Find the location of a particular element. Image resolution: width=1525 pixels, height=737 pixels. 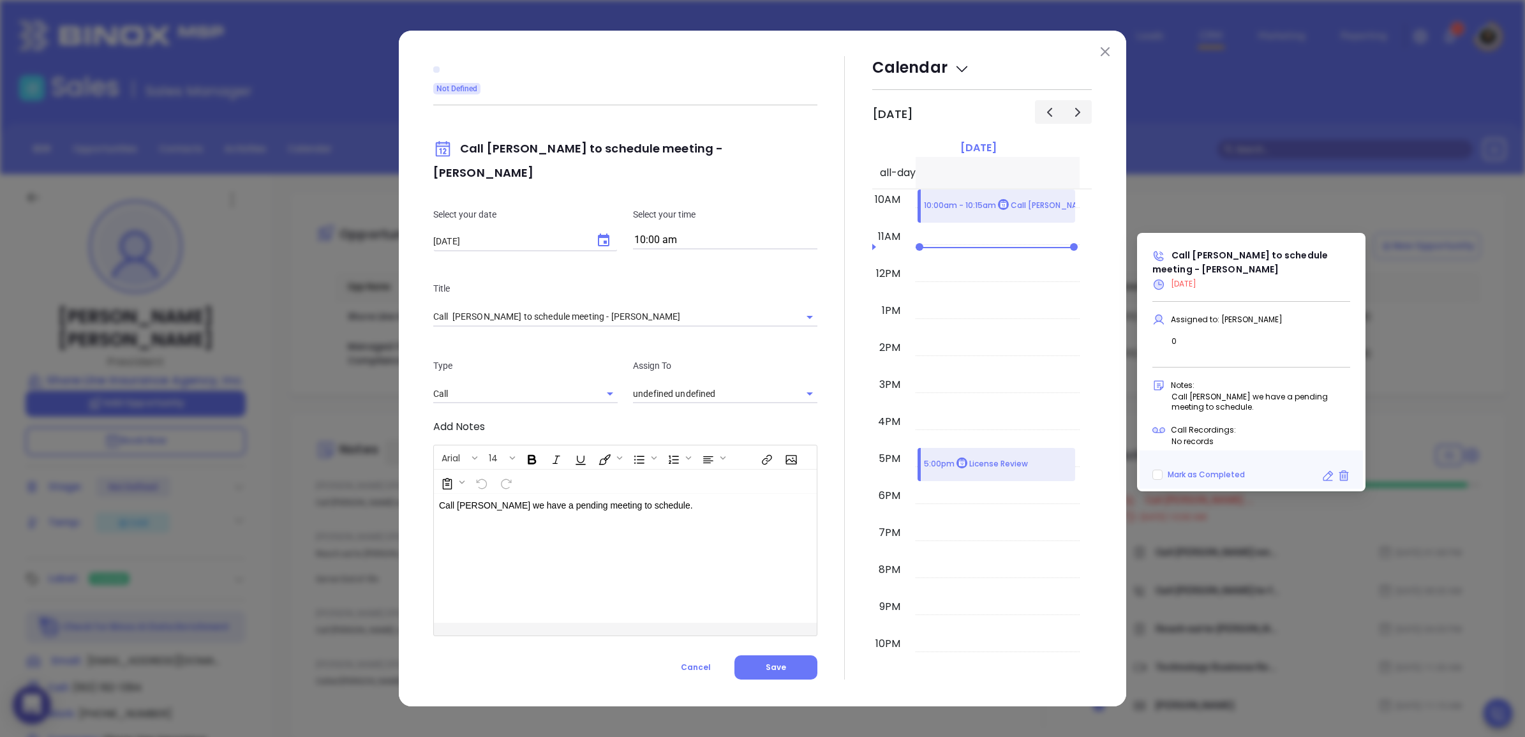

button: Cancel is located at coordinates (695, 667).